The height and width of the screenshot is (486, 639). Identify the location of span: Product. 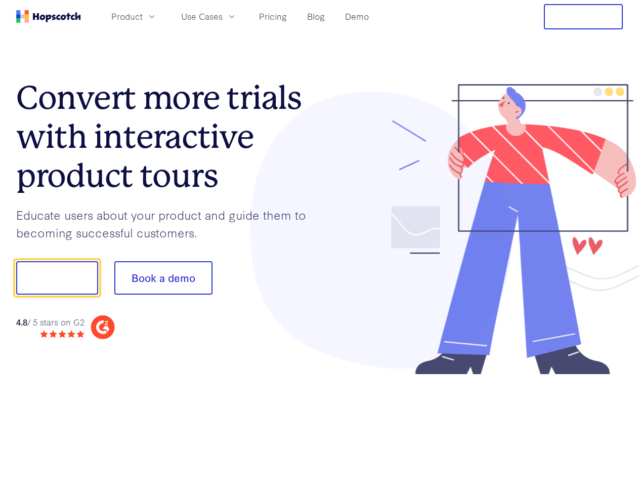
(127, 16).